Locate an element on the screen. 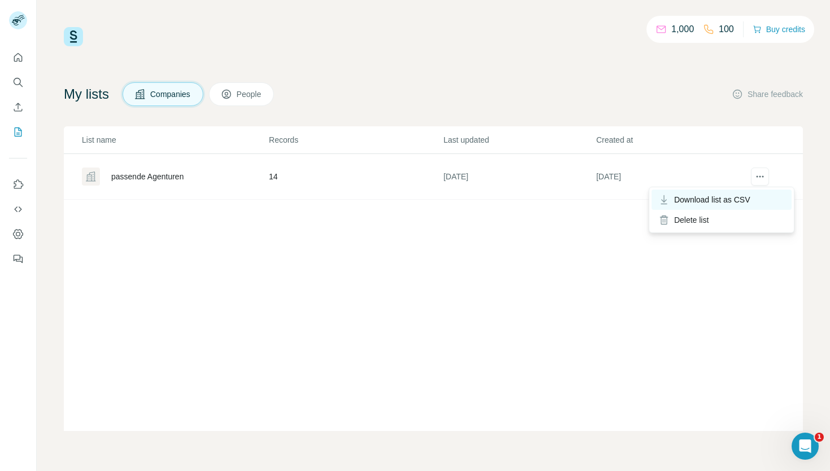 This screenshot has width=830, height=471. button: Buy credits is located at coordinates (779, 29).